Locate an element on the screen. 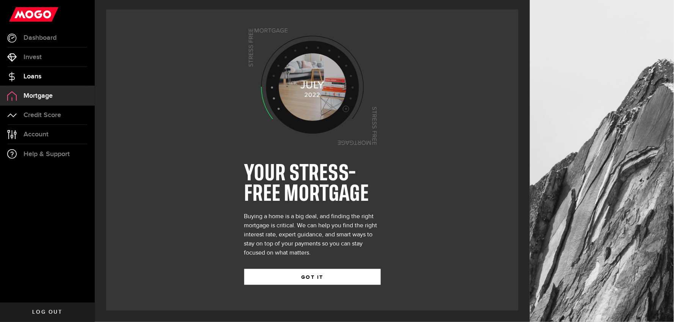 This screenshot has height=322, width=674. span: Help & Support is located at coordinates (47, 154).